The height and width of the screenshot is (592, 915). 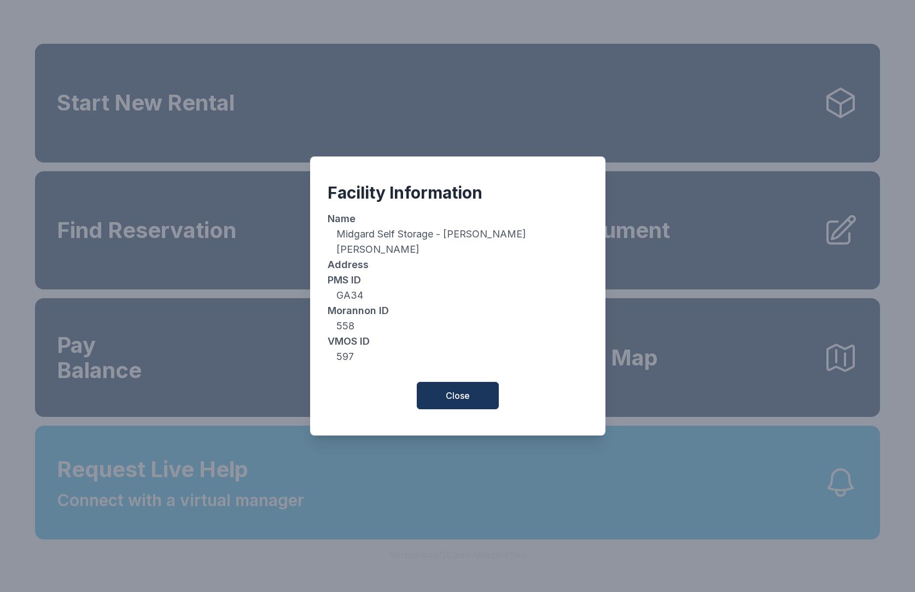 What do you see at coordinates (458, 357) in the screenshot?
I see `dd: 597` at bounding box center [458, 357].